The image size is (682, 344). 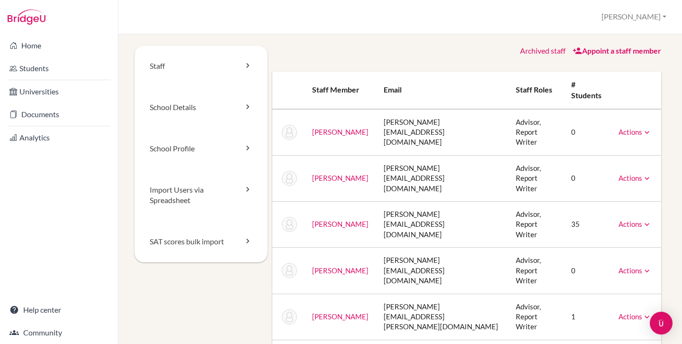 What do you see at coordinates (290, 132) in the screenshot?
I see `img: David Aitchison` at bounding box center [290, 132].